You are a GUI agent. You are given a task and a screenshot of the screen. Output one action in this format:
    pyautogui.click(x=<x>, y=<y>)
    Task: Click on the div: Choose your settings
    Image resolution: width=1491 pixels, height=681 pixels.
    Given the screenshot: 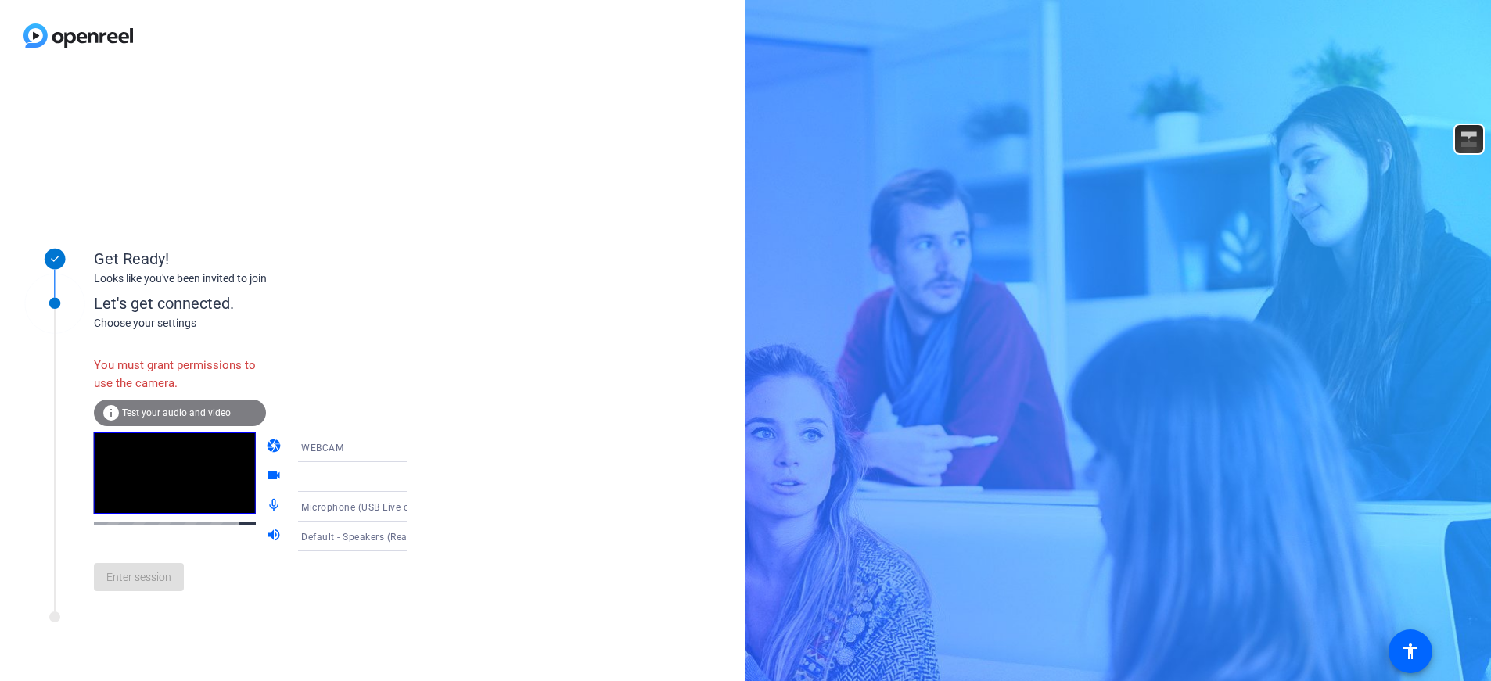 What is the action you would take?
    pyautogui.click(x=266, y=323)
    